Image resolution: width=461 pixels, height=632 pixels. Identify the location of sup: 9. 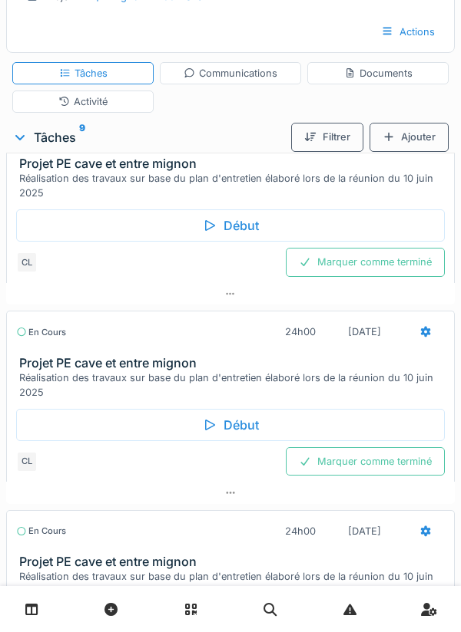
(82, 137).